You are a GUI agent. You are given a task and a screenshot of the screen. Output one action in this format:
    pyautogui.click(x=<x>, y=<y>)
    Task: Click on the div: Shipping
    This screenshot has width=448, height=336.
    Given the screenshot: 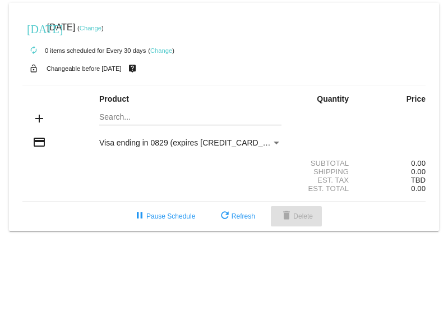 What is the action you would take?
    pyautogui.click(x=325, y=171)
    